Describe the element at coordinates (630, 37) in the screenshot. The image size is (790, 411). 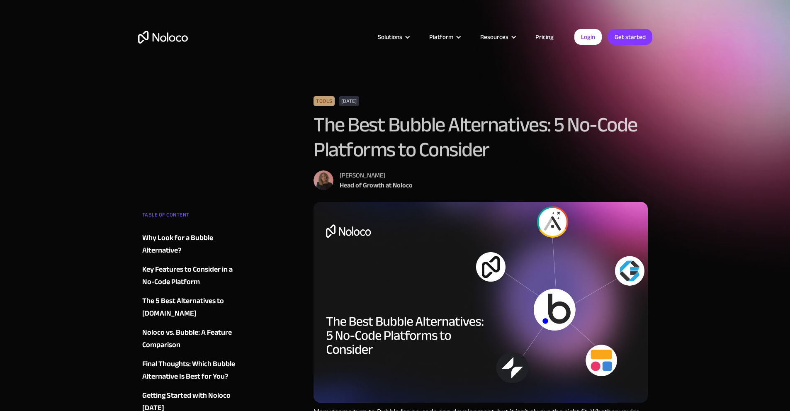
I see `a: Get started` at that location.